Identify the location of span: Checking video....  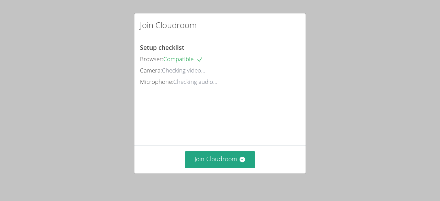
(184, 70).